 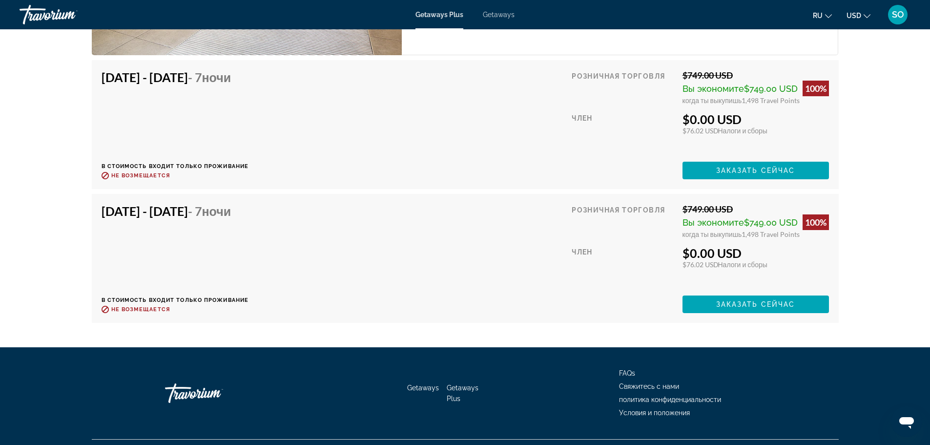 I want to click on span: USD, so click(x=854, y=16).